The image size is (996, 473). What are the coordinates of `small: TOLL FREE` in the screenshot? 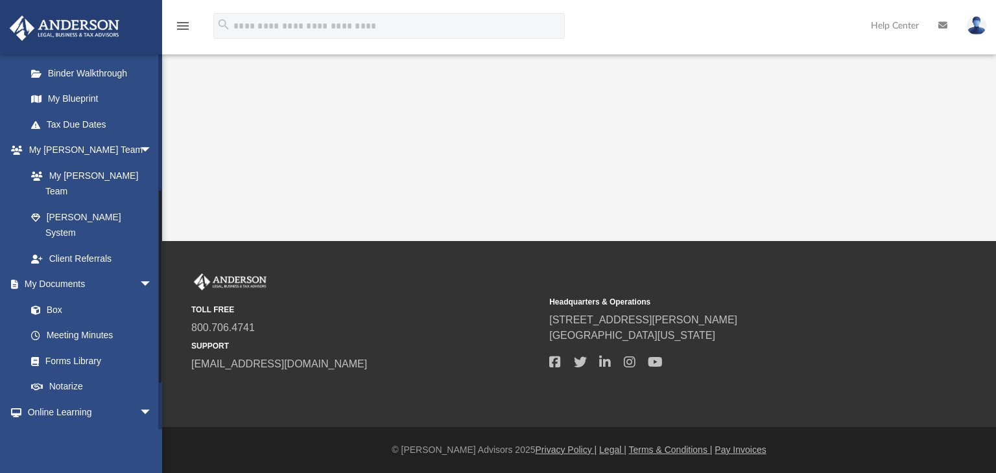 It's located at (366, 310).